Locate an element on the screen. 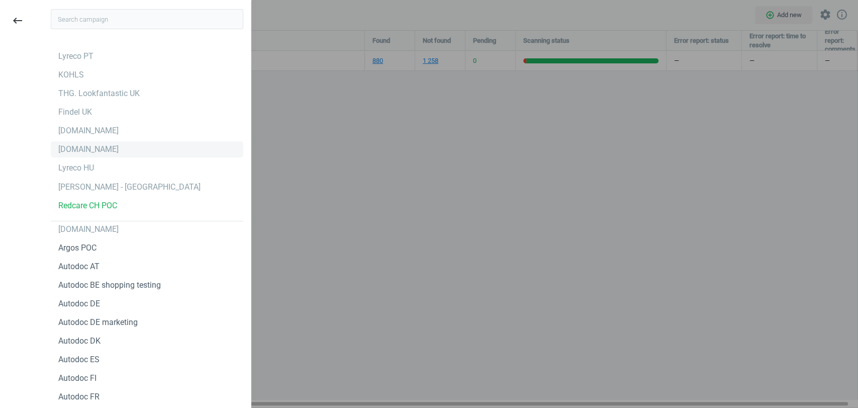 Image resolution: width=858 pixels, height=408 pixels. div: Lyreco HU is located at coordinates (76, 168).